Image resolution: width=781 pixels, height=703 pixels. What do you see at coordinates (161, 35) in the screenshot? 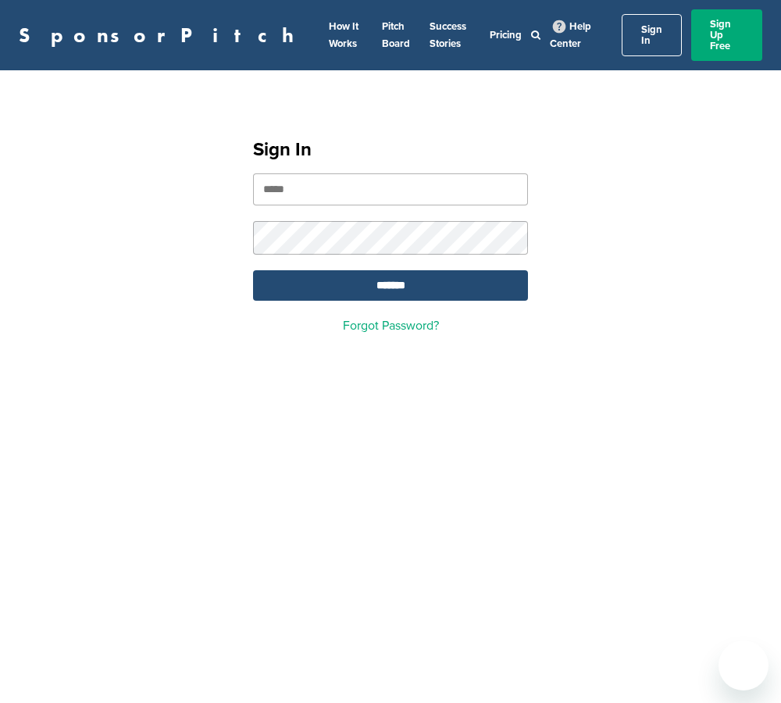
I see `a: SponsorPitch` at bounding box center [161, 35].